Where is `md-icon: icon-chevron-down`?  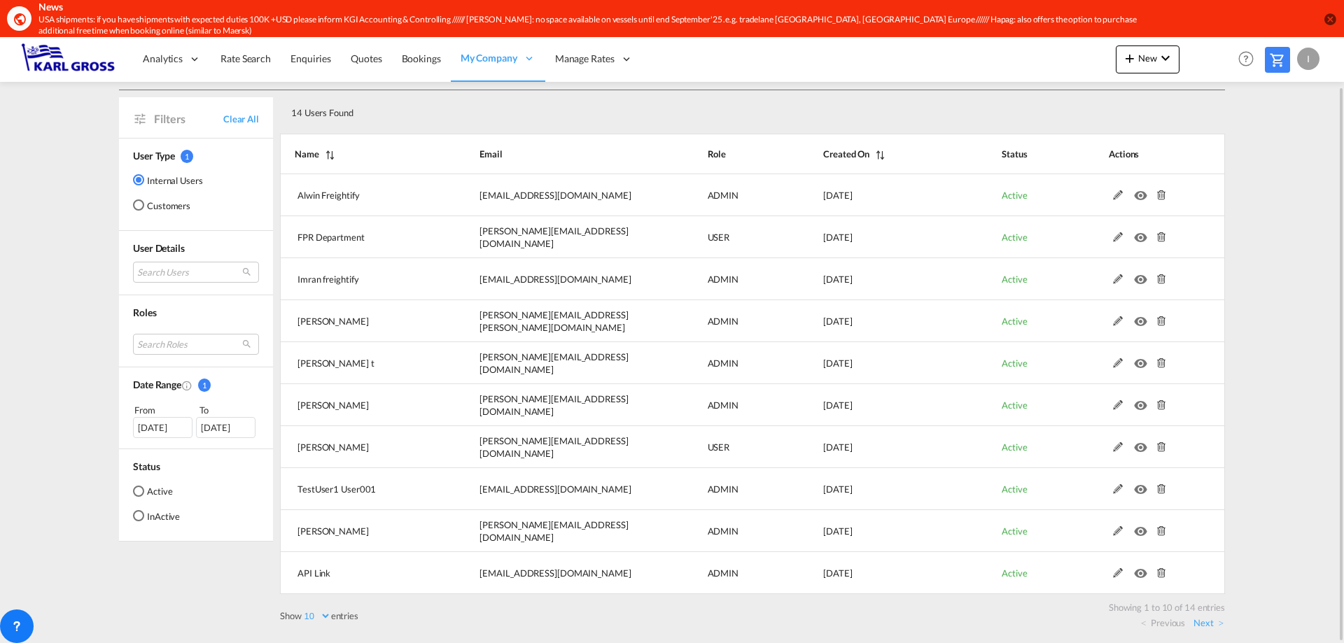
md-icon: icon-chevron-down is located at coordinates (1165, 58).